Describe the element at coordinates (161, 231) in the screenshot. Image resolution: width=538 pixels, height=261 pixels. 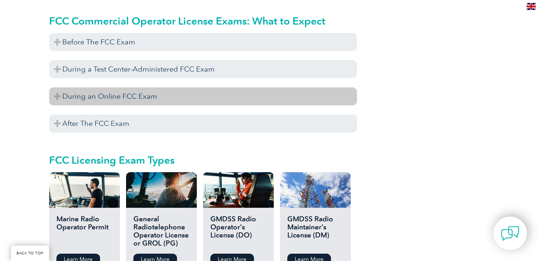
I see `h2: General Radiotelephone Operator License or GROL (PG)` at that location.